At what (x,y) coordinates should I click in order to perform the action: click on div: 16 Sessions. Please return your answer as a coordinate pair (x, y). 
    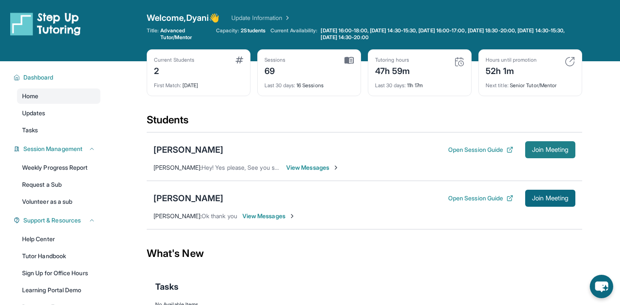
    Looking at the image, I should click on (309, 83).